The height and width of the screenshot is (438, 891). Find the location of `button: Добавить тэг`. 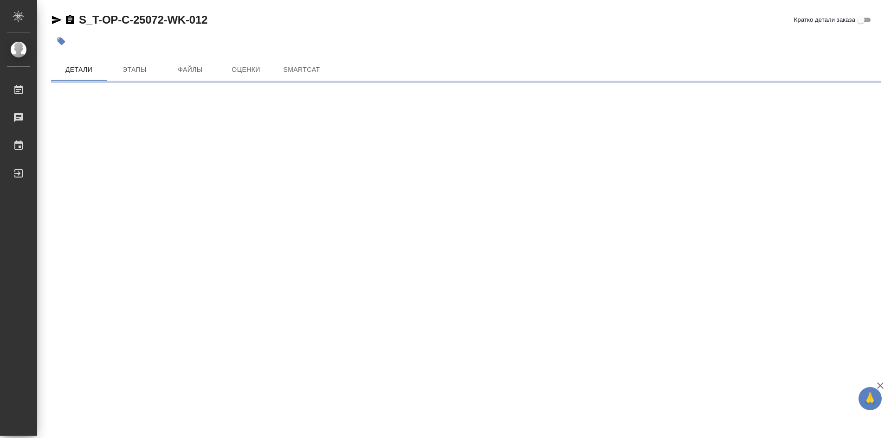

button: Добавить тэг is located at coordinates (61, 41).